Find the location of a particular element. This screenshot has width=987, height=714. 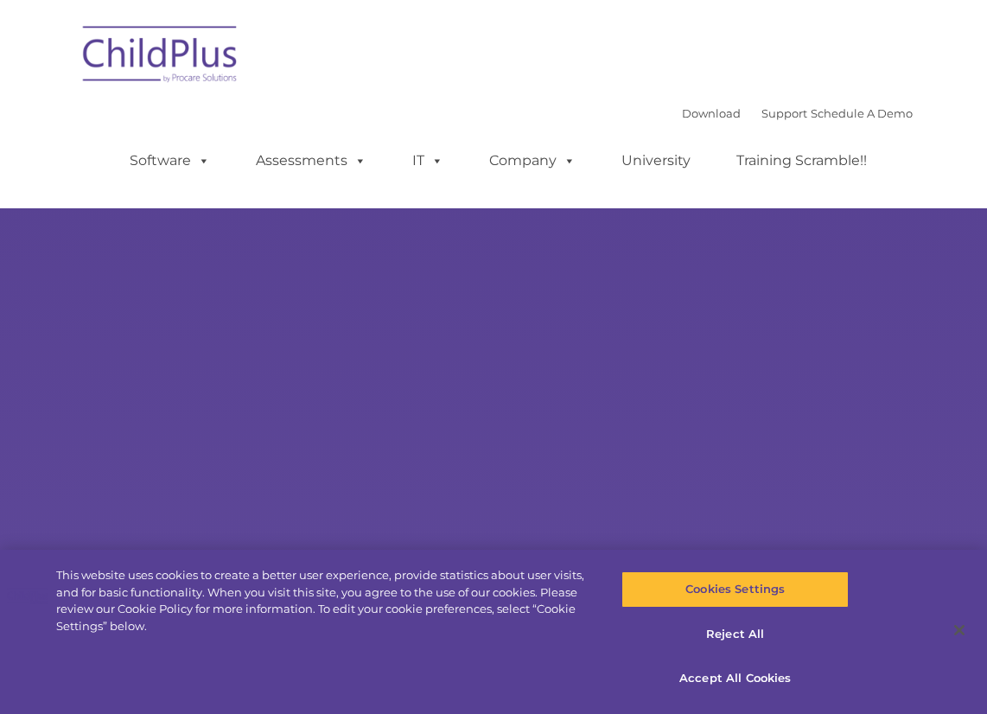

button: Close is located at coordinates (959, 630).